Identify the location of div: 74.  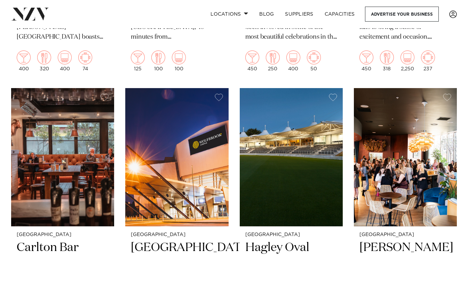
(85, 61).